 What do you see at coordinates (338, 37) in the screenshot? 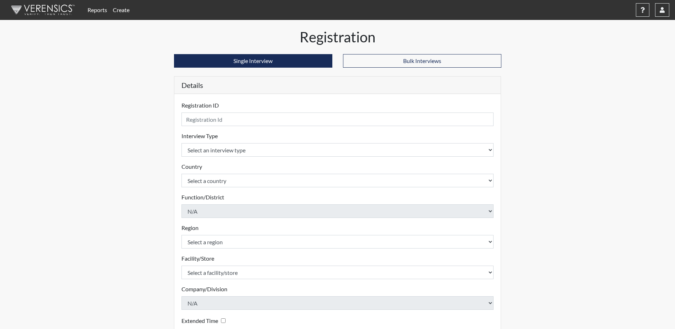
I see `h1: Registration` at bounding box center [338, 37].